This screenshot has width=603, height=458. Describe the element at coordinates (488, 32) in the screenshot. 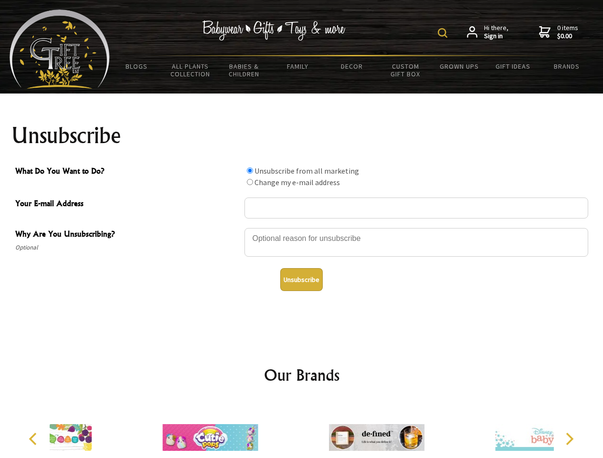

I see `a: Hi there,Sign in` at that location.